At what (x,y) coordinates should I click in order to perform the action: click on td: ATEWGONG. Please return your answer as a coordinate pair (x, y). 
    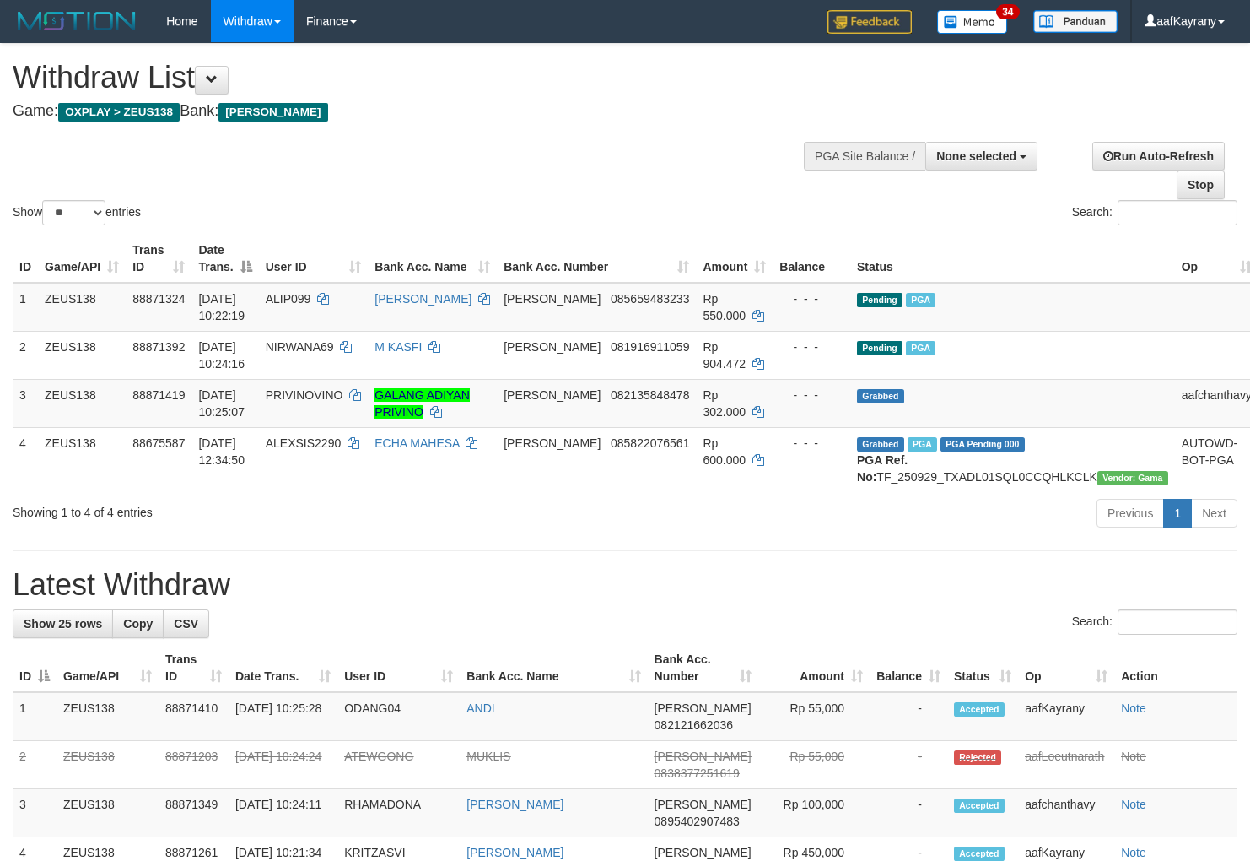
    Looking at the image, I should click on (398, 764).